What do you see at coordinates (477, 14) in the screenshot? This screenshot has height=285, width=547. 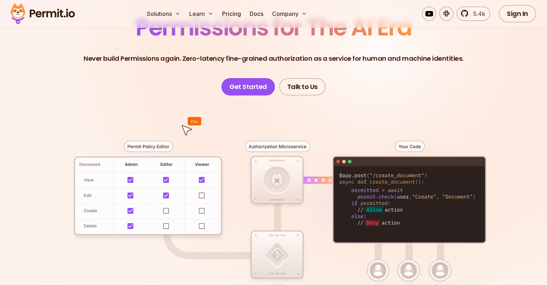 I see `span: 5.4k` at bounding box center [477, 14].